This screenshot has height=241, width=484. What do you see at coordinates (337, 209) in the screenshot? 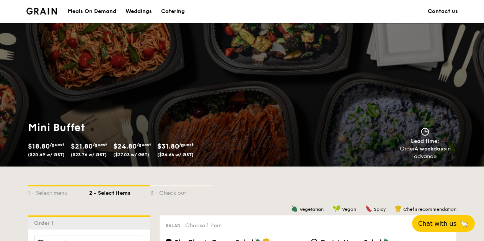
I see `img: icon-vegan.f8ff3823.svg` at bounding box center [337, 209].